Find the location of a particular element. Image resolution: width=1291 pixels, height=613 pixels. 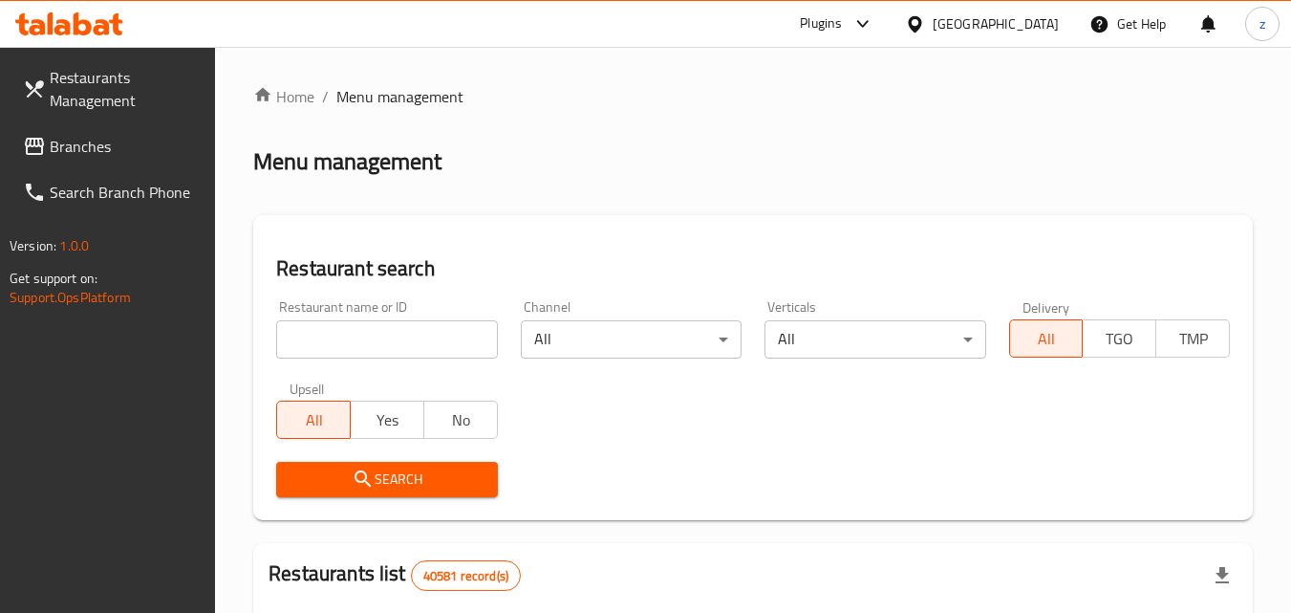

button: Yes is located at coordinates (387, 419).